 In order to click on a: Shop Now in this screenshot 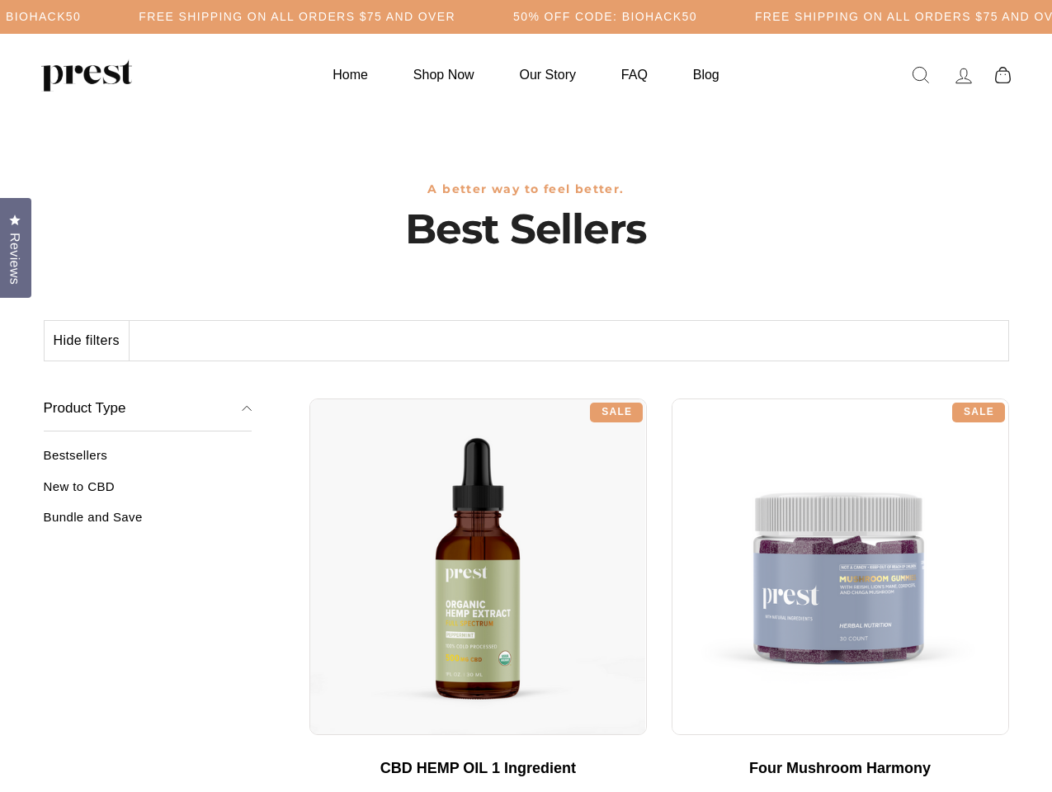, I will do `click(444, 74)`.